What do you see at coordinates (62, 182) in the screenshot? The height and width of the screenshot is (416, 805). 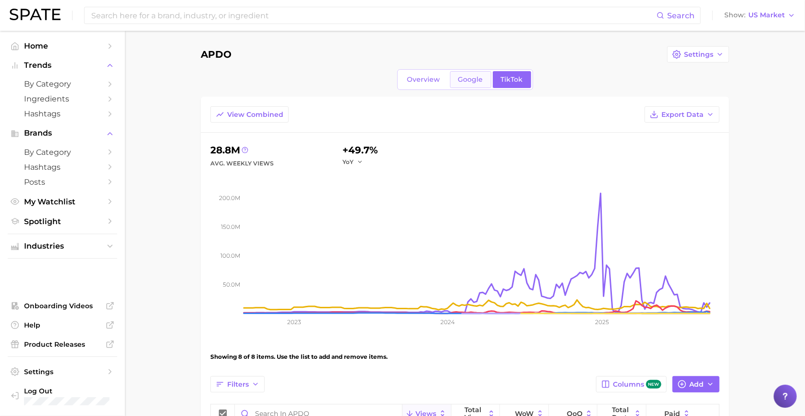 I see `span: Posts` at bounding box center [62, 182].